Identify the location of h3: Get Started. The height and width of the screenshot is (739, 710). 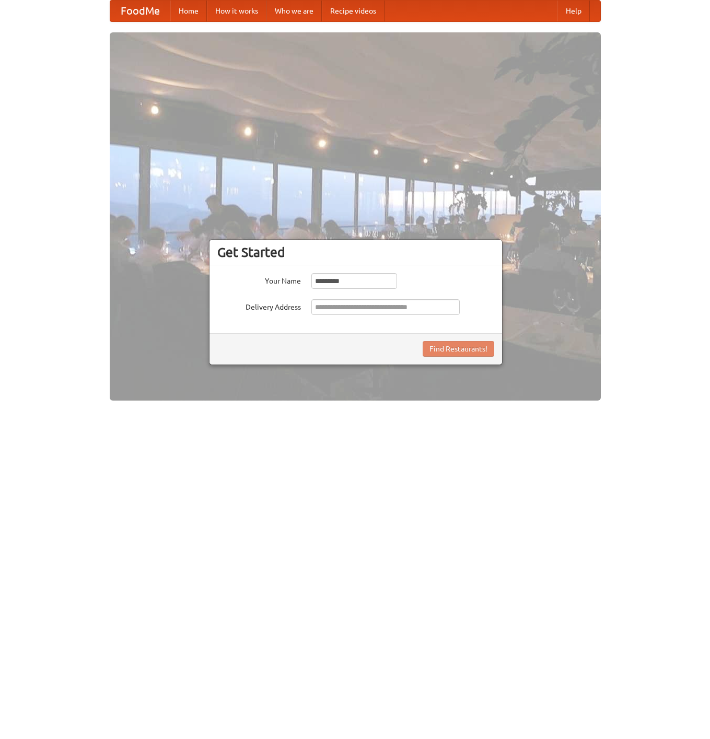
(356, 252).